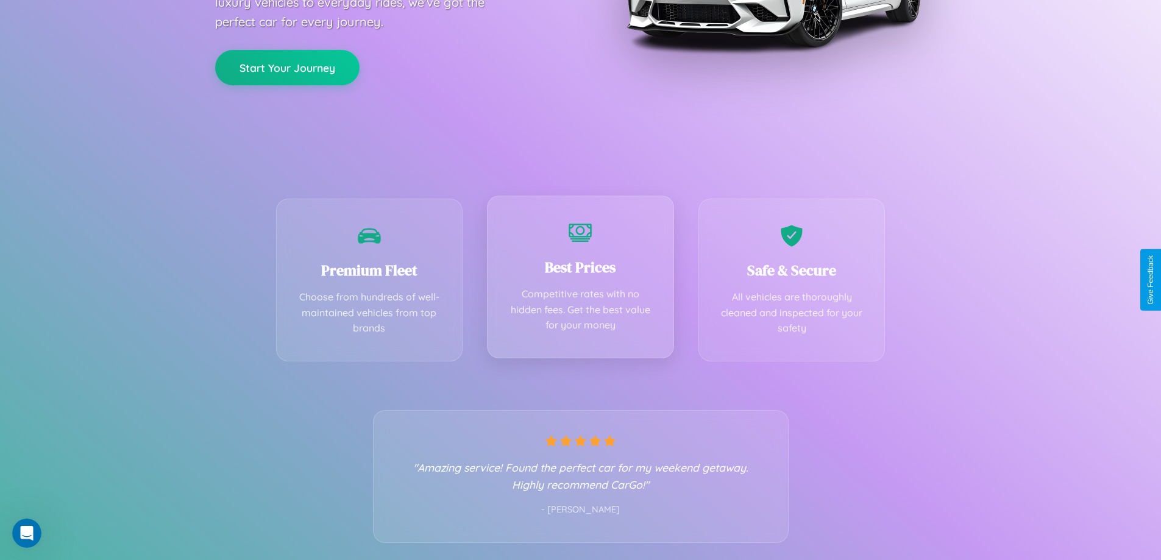  I want to click on h3: Premium Fleet, so click(369, 270).